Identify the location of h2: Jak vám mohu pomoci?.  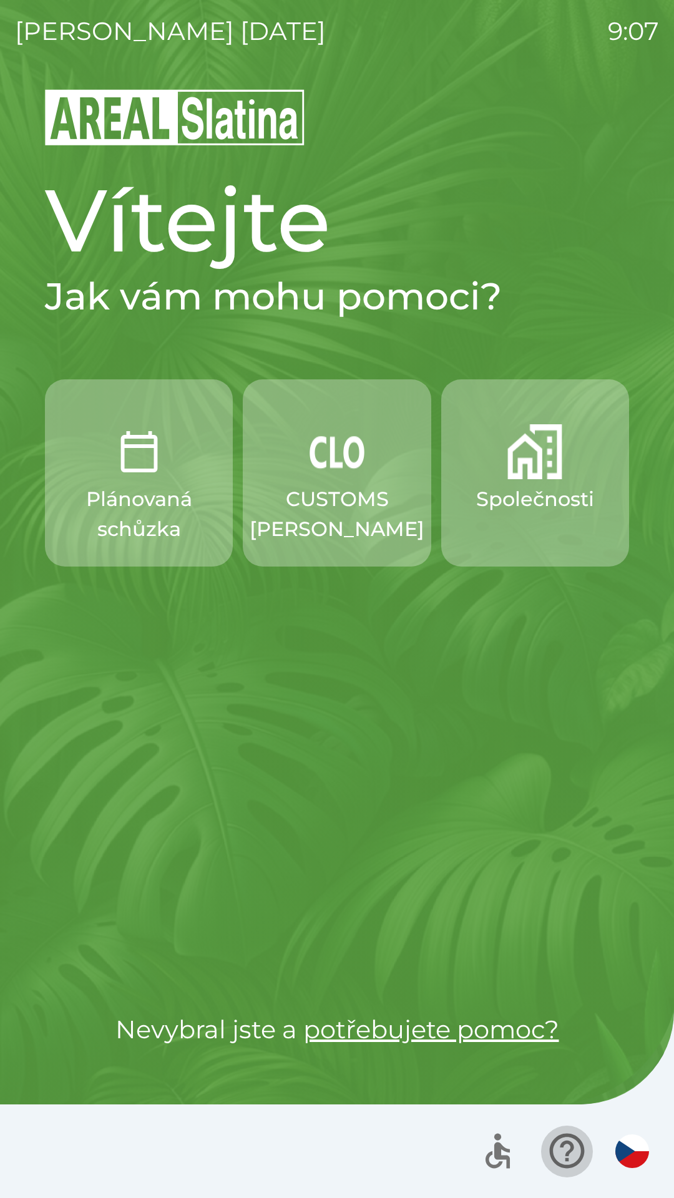
(337, 296).